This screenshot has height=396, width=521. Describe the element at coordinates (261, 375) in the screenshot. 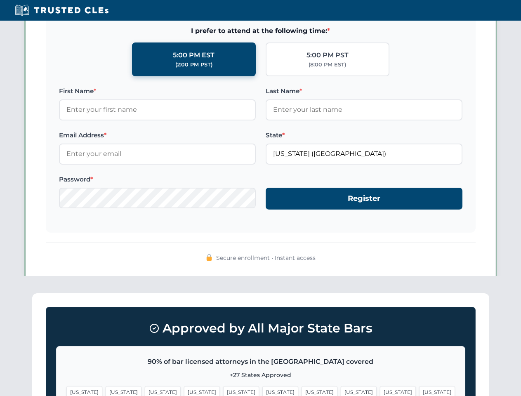

I see `p: +27 States Approved` at that location.